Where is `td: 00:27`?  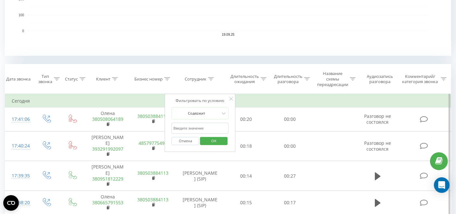
td: 00:27 is located at coordinates (290, 176).